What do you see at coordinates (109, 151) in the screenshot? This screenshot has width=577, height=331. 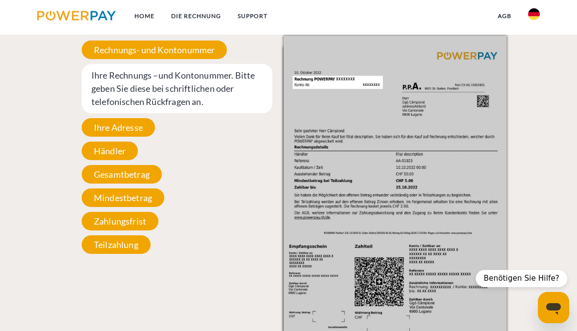 I see `span: Händler` at bounding box center [109, 151].